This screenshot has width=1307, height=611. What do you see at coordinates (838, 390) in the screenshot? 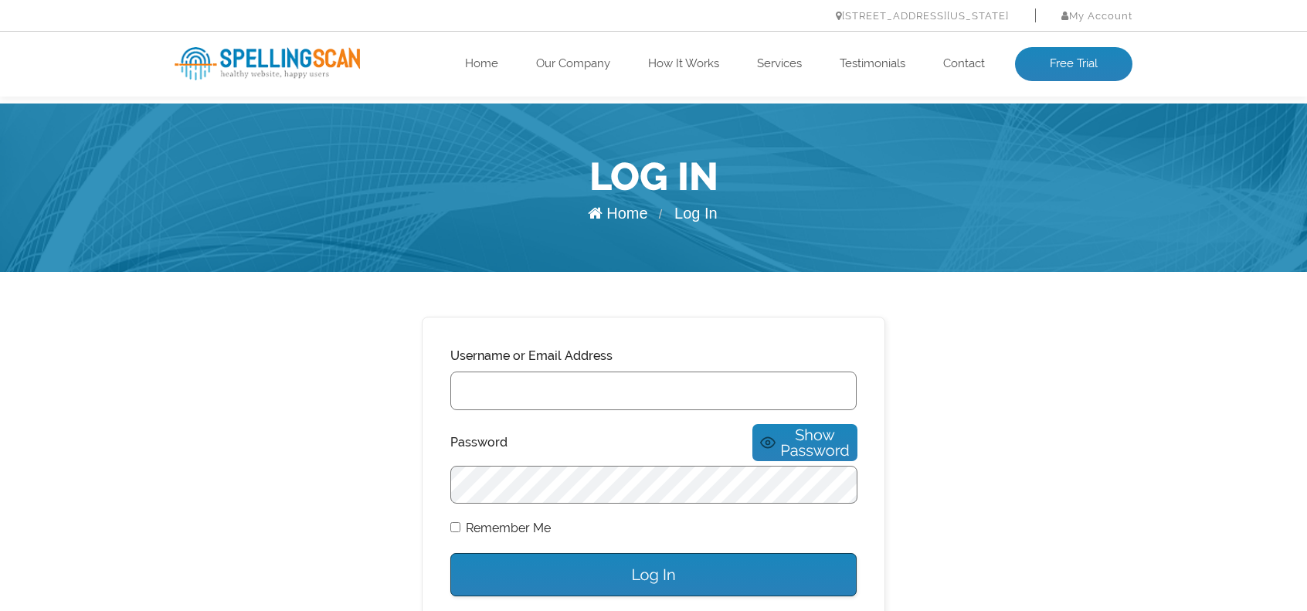
I see `keeper-lock: Open Keeper Popup` at bounding box center [838, 390].